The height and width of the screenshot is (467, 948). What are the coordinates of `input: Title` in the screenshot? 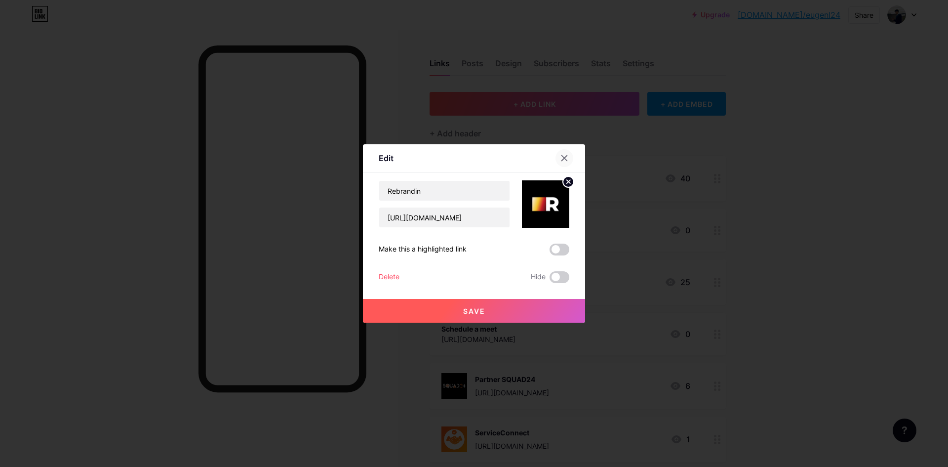 It's located at (444, 191).